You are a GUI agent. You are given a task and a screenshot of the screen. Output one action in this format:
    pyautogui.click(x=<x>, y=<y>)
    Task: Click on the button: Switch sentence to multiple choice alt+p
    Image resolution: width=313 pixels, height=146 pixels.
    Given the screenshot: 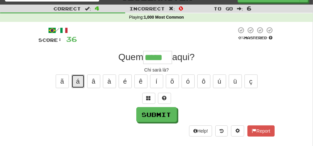 What is the action you would take?
    pyautogui.click(x=149, y=99)
    